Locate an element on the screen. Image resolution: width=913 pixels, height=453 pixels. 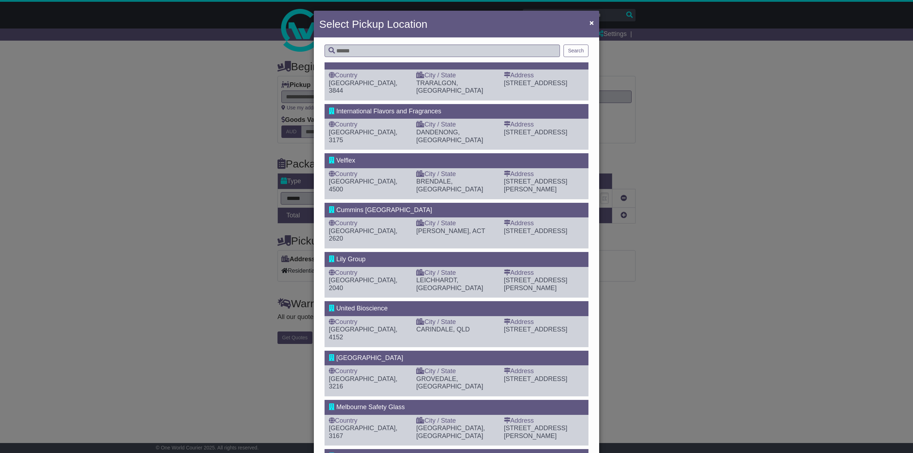
h4: Select Pickup Location is located at coordinates (374, 24).